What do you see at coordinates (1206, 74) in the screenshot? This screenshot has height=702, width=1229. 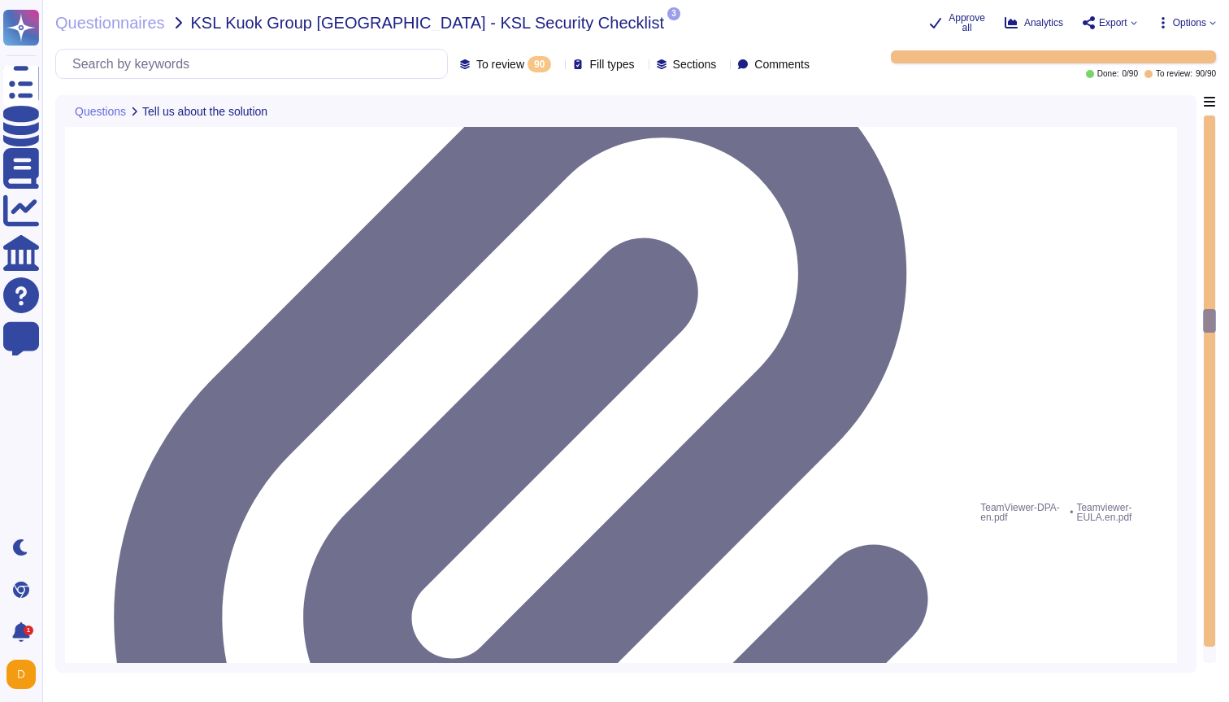 I see `span: 90 / 90` at bounding box center [1206, 74].